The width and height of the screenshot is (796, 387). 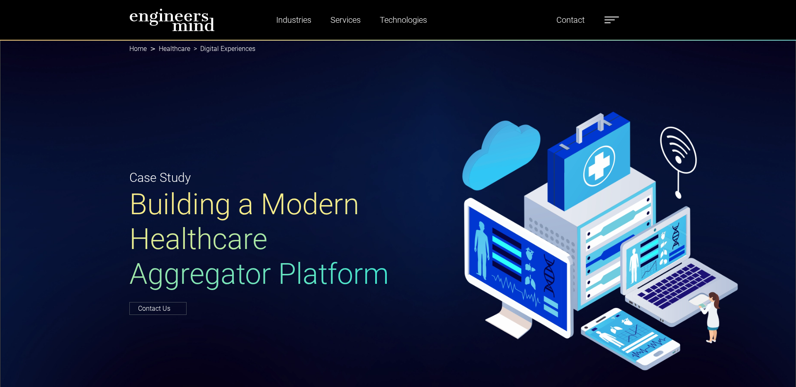 I want to click on img: logo, so click(x=172, y=20).